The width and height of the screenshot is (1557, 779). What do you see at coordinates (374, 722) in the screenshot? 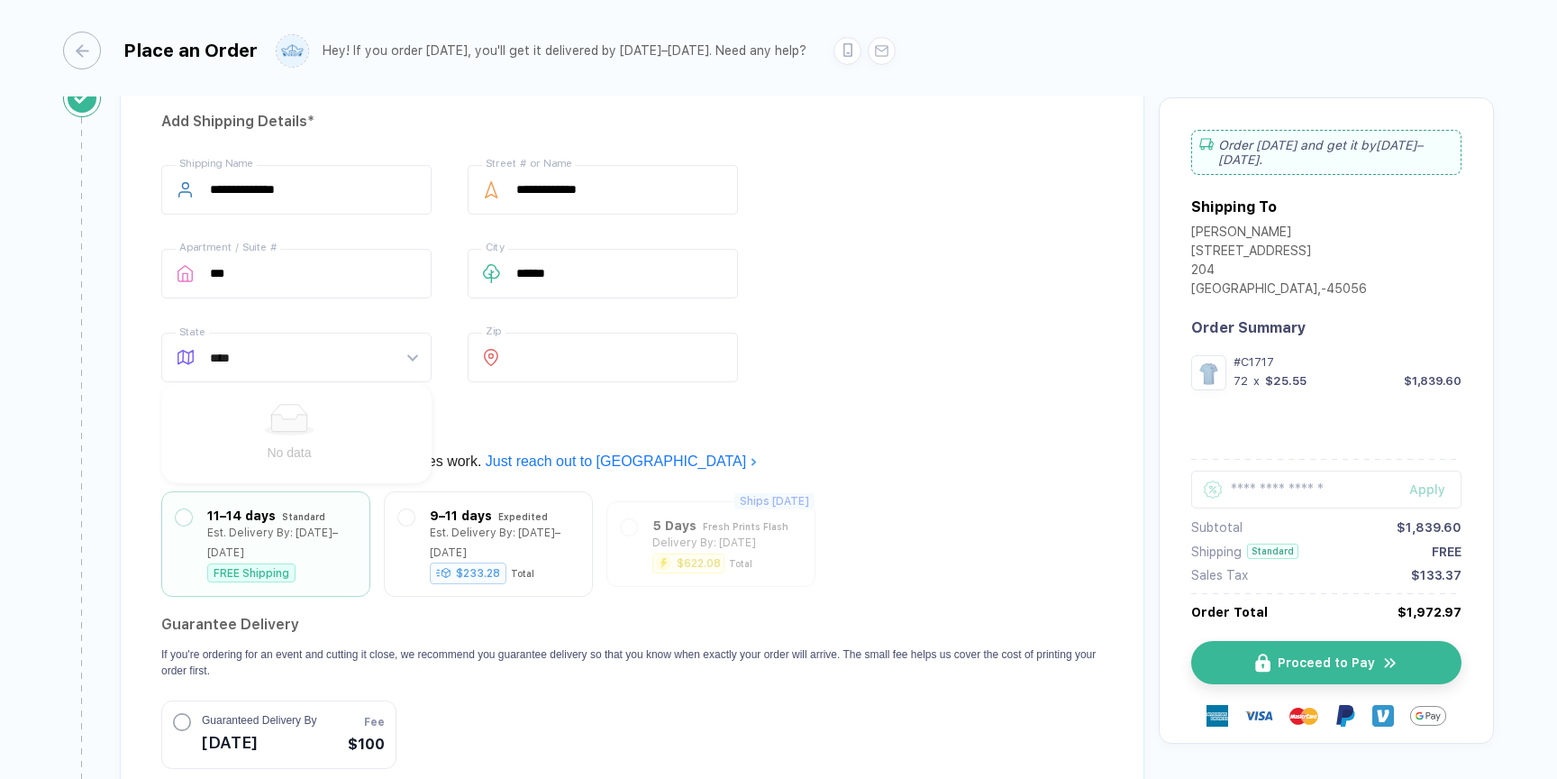
I see `span: Fee` at bounding box center [374, 722].